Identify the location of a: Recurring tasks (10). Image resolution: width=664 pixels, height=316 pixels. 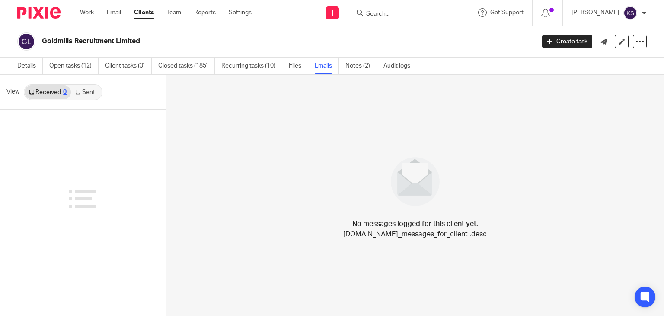
(252, 66).